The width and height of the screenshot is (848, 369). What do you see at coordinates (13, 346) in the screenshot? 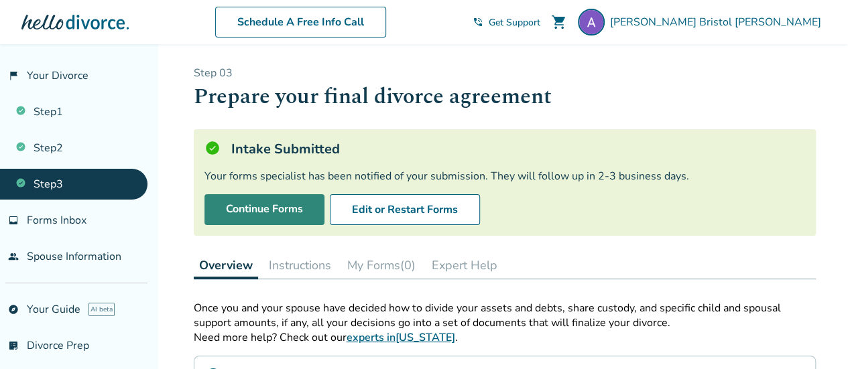
I see `span: list_alt_check` at bounding box center [13, 346].